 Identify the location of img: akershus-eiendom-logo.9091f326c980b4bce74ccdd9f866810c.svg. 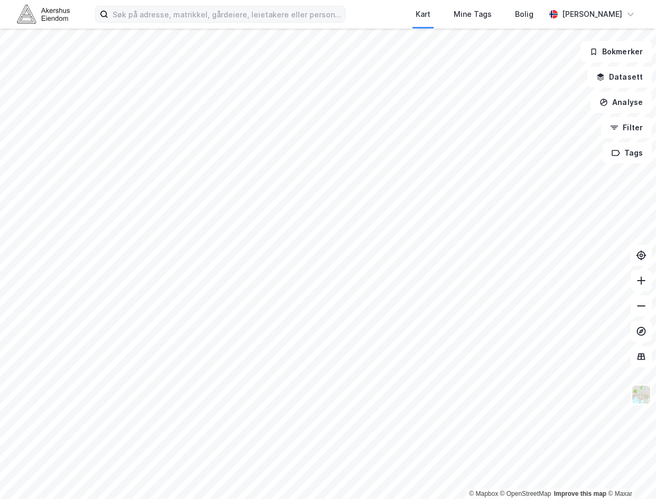
(43, 14).